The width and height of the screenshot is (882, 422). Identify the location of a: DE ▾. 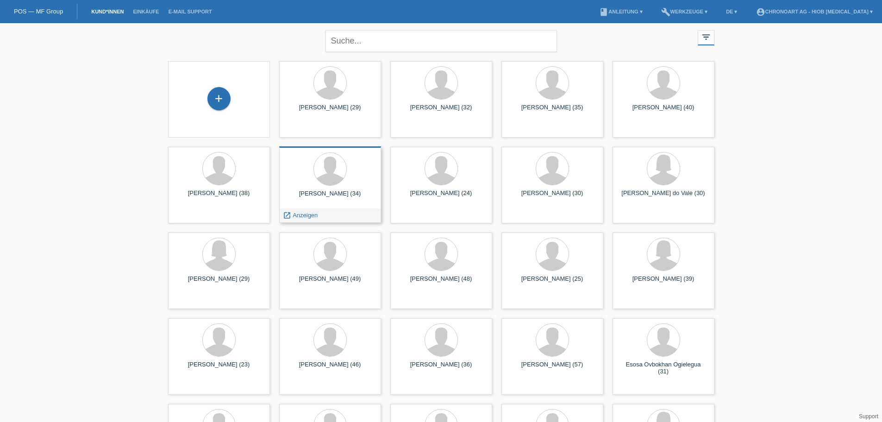
(731, 12).